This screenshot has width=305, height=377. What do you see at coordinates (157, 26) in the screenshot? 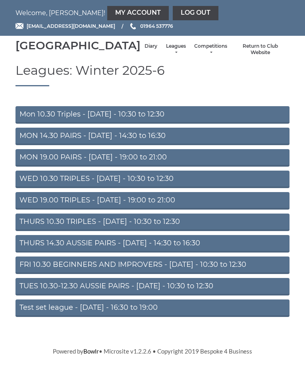
I see `span: 01964 537776` at bounding box center [157, 26].